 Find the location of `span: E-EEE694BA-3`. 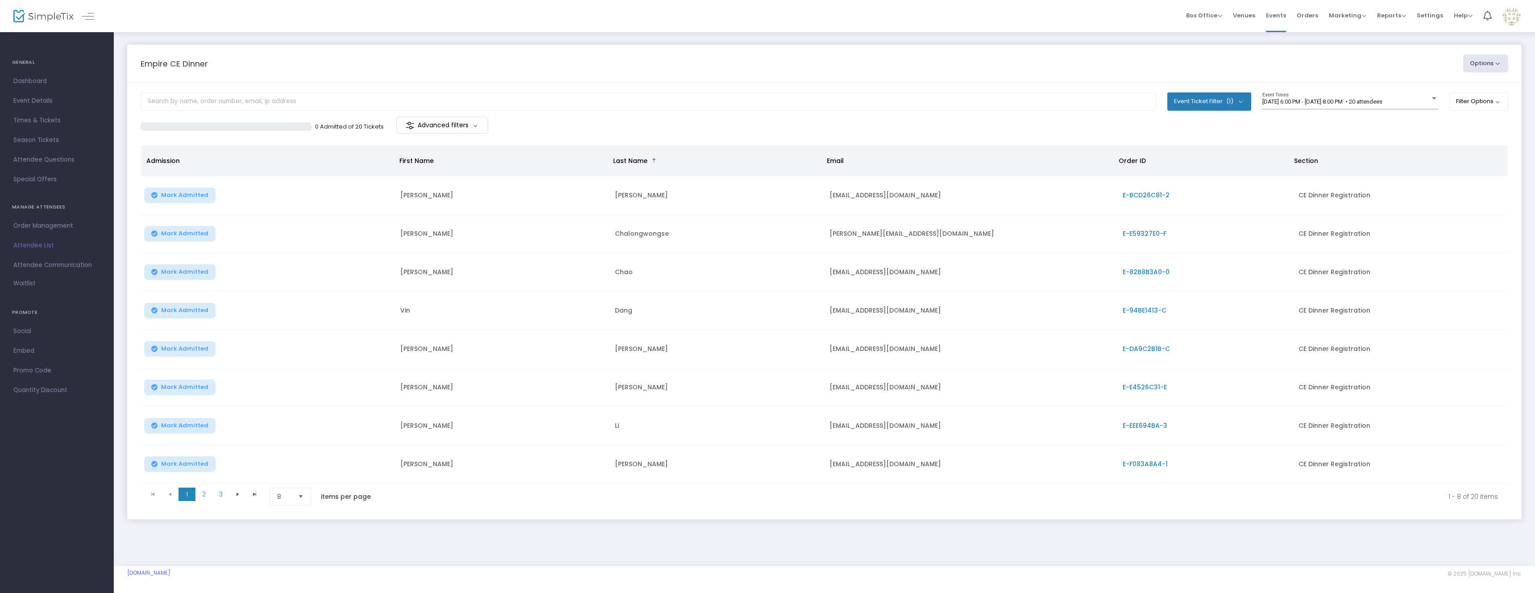

span: E-EEE694BA-3 is located at coordinates (1145, 425).